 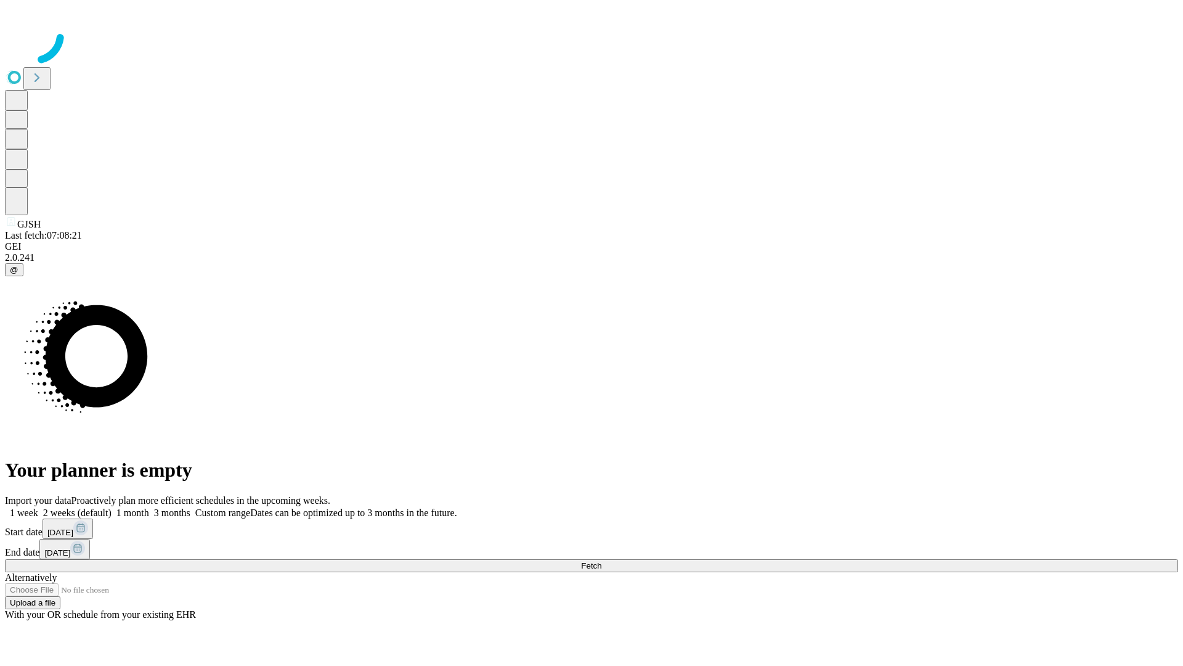 I want to click on div: Start date, so click(x=592, y=528).